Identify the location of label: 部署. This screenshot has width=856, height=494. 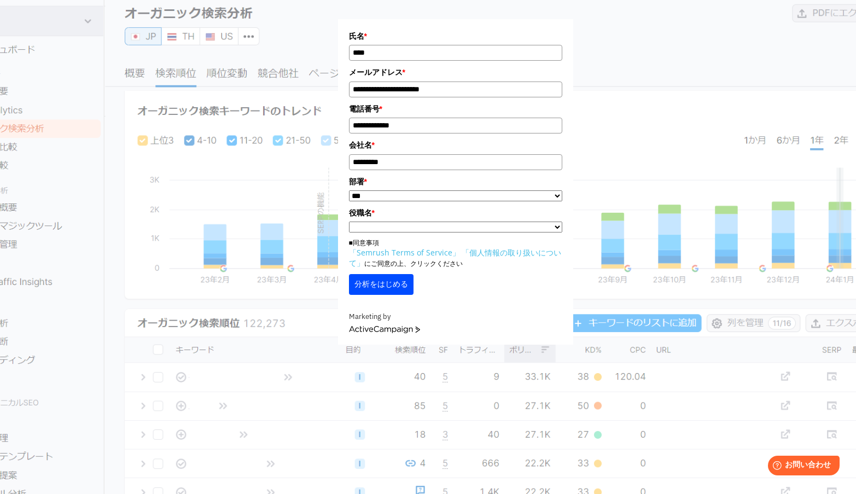
(456, 182).